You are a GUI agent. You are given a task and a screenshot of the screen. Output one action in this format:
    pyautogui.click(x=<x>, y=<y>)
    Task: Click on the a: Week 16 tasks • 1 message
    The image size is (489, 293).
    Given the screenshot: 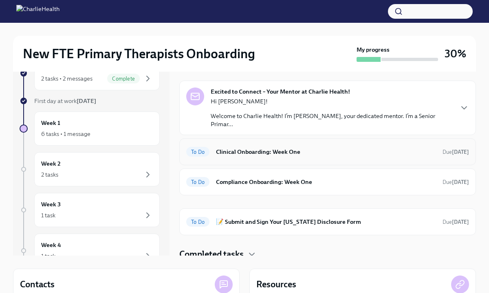 What is the action you would take?
    pyautogui.click(x=90, y=129)
    